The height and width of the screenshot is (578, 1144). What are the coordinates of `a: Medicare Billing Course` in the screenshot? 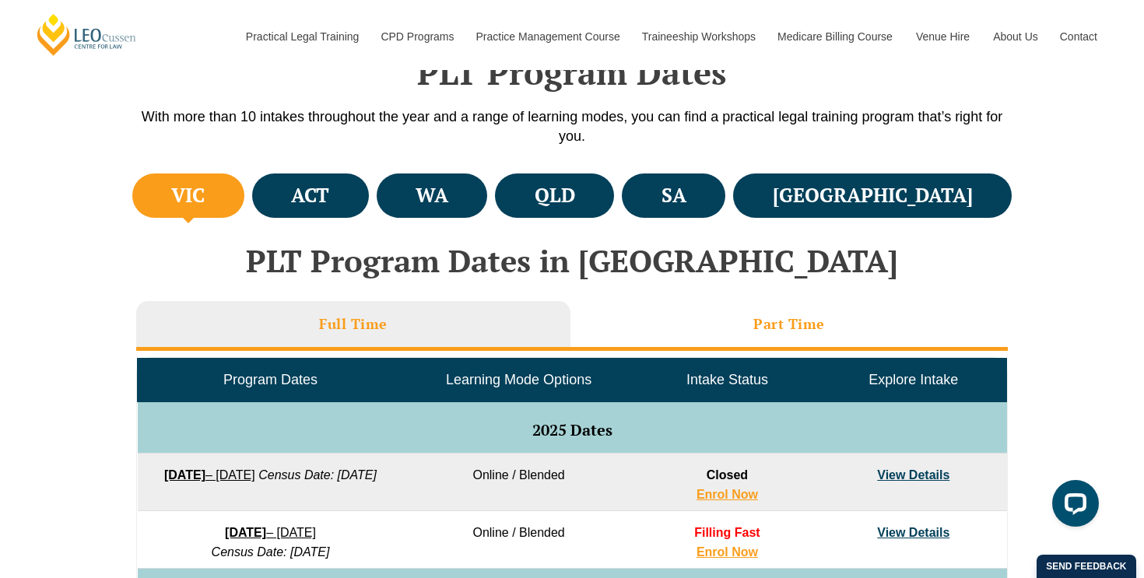 It's located at (835, 37).